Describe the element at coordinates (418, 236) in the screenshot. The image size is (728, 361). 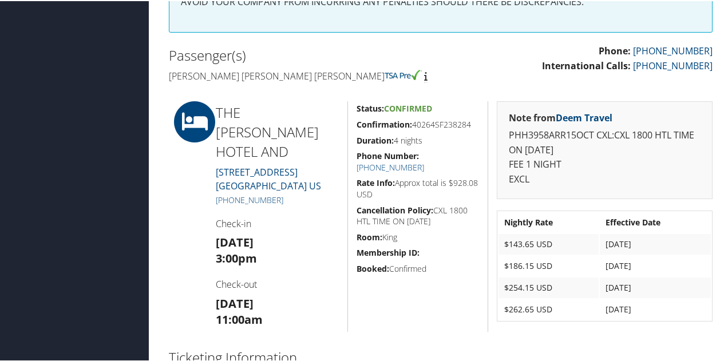
I see `h5: King` at that location.